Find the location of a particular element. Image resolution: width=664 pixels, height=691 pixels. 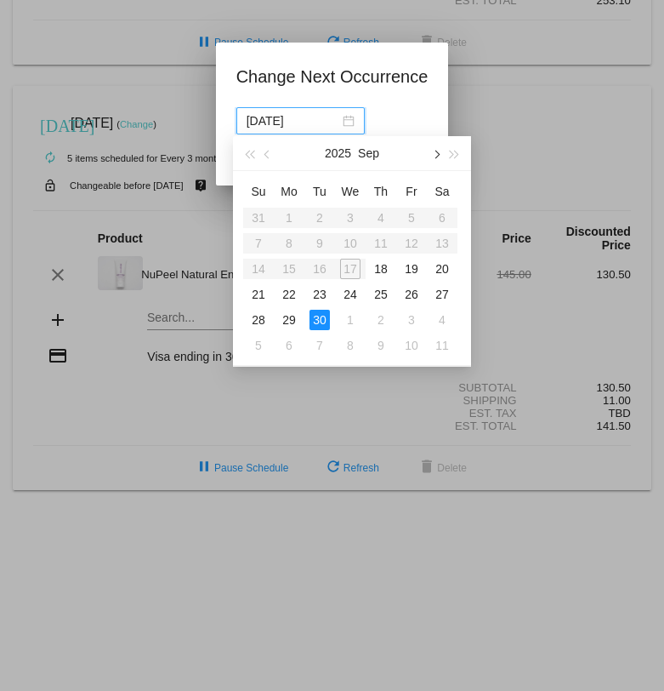

div: 22 is located at coordinates (289, 294).